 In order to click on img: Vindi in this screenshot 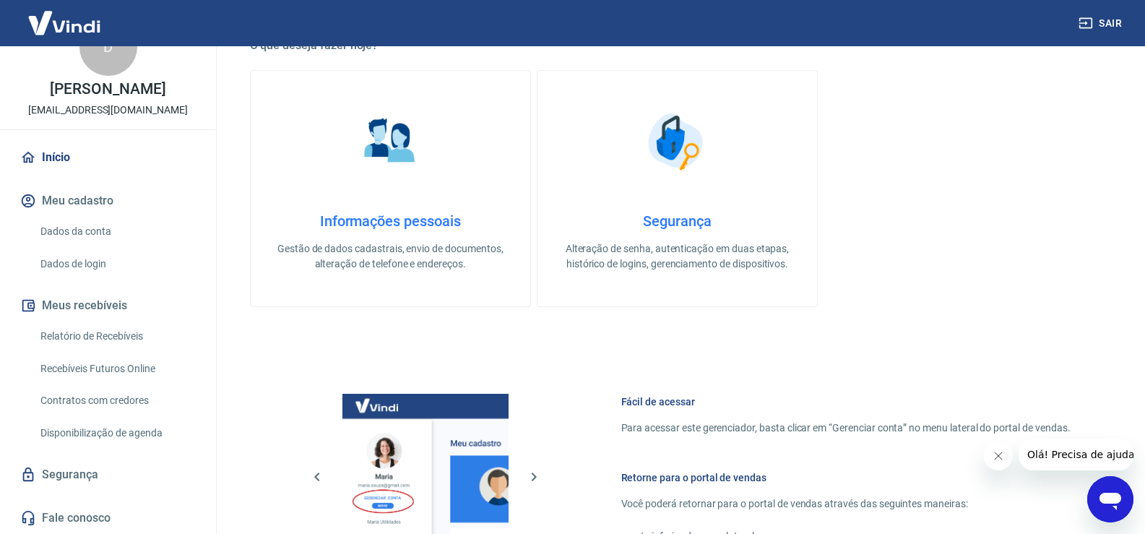, I will do `click(64, 22)`.